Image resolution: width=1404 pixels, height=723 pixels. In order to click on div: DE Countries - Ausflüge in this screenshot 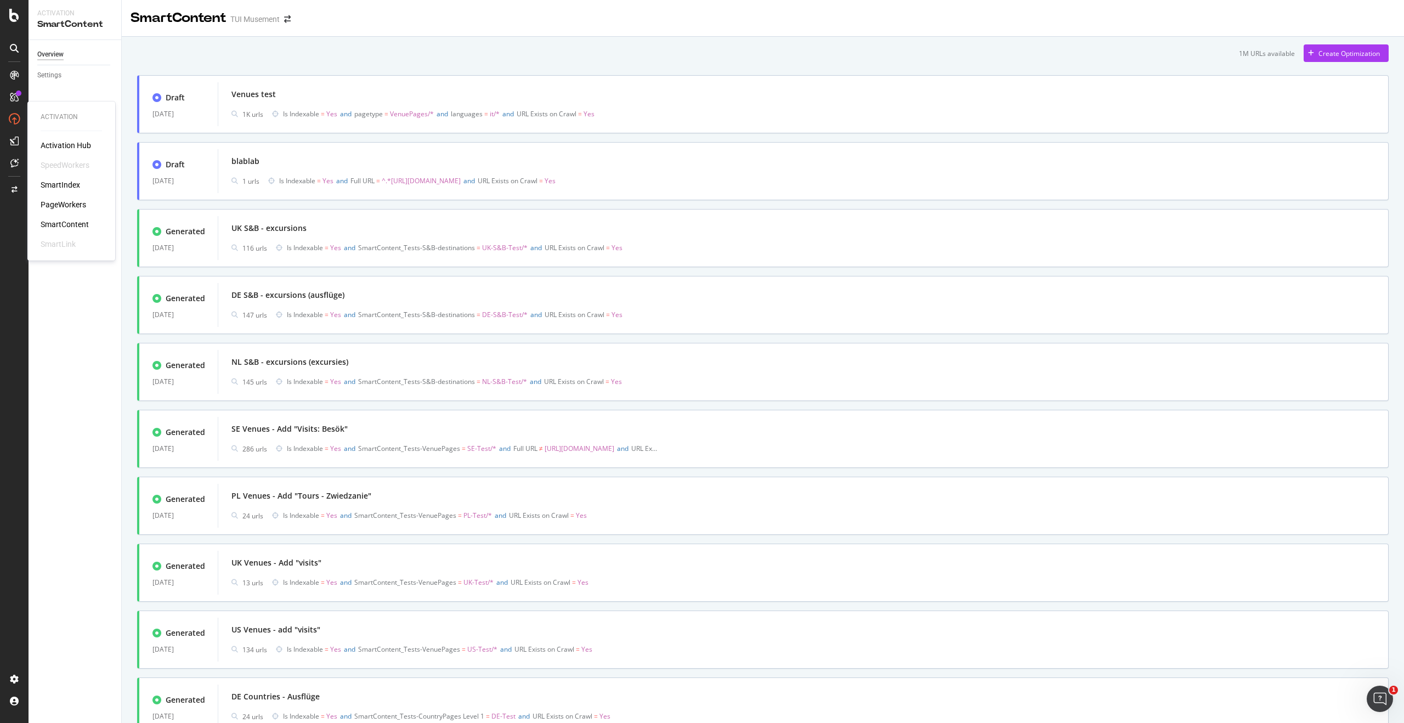, I will do `click(275, 697)`.